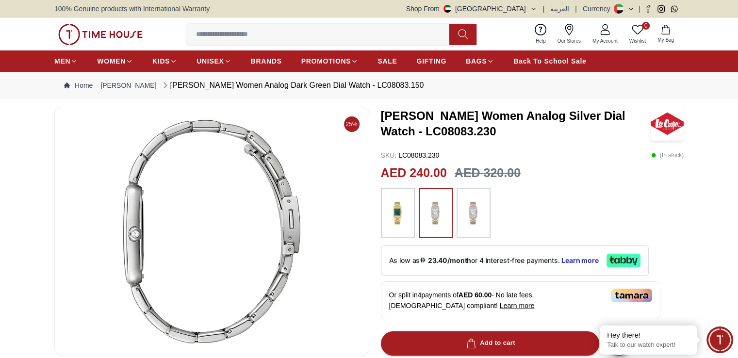 The height and width of the screenshot is (358, 738). What do you see at coordinates (352, 124) in the screenshot?
I see `span: 25%` at bounding box center [352, 124].